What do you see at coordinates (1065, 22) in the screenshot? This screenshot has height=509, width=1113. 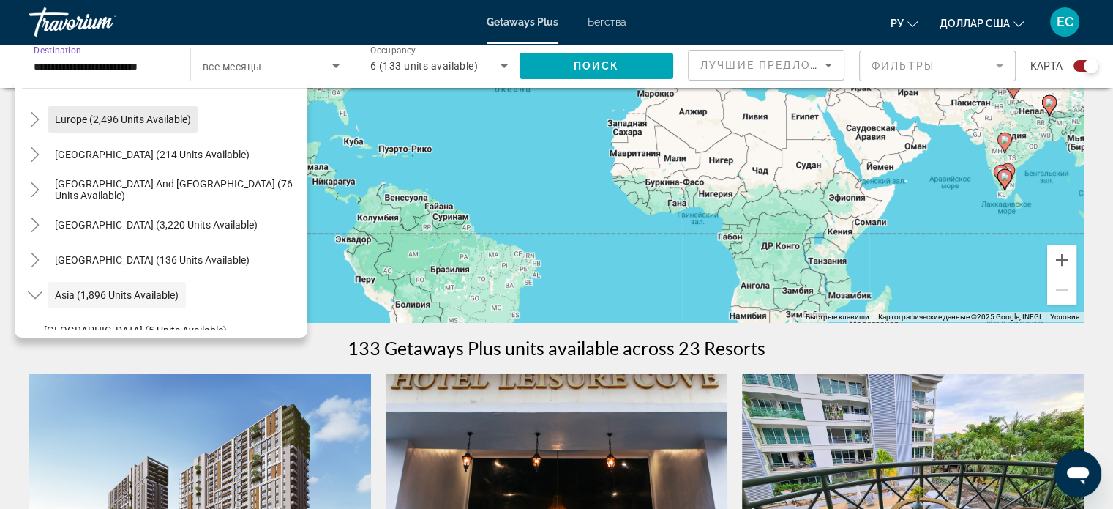 I see `button: Меню пользователя` at bounding box center [1065, 22].